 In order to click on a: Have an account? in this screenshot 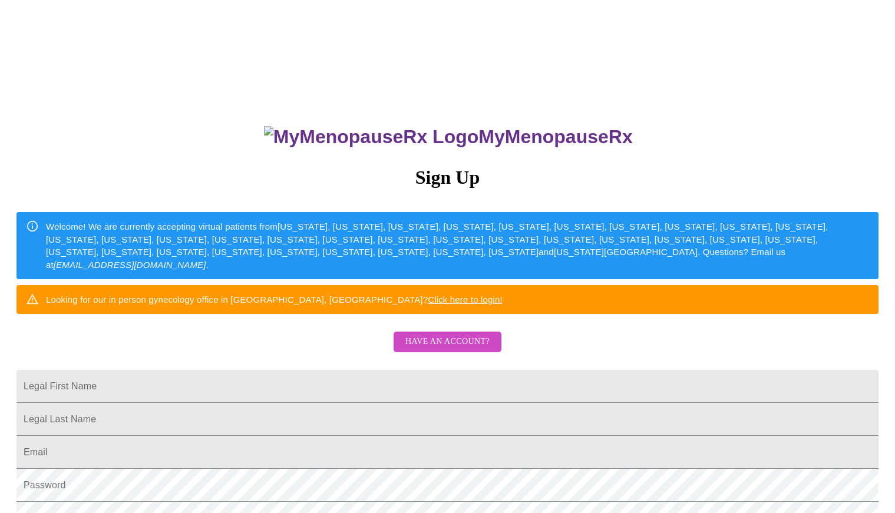, I will do `click(447, 349)`.